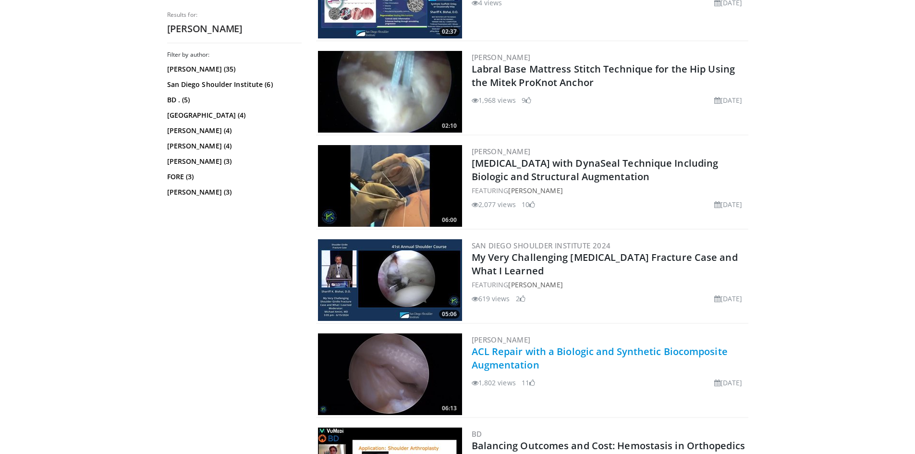 The height and width of the screenshot is (454, 915). I want to click on li: 9, so click(527, 100).